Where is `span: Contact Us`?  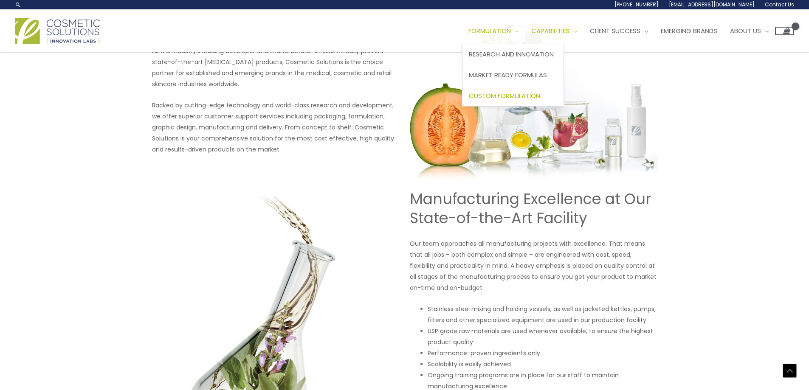
span: Contact Us is located at coordinates (779, 4).